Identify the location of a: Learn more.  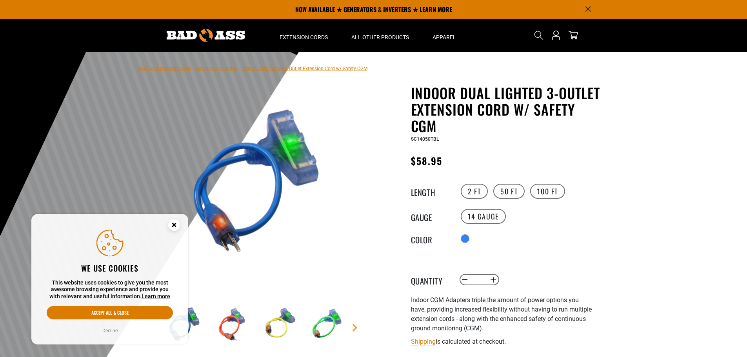
(156, 297).